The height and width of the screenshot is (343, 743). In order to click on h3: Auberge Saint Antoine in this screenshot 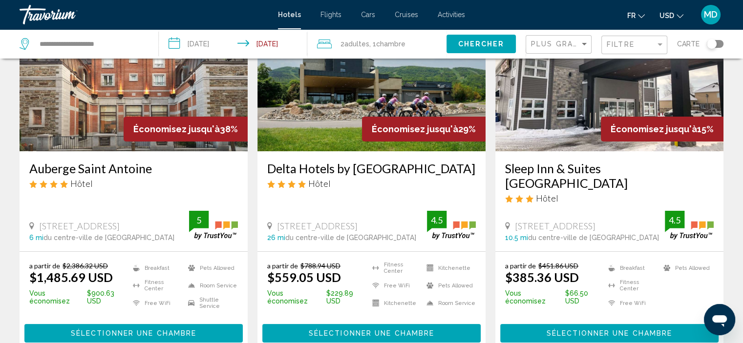, I will do `click(133, 169)`.